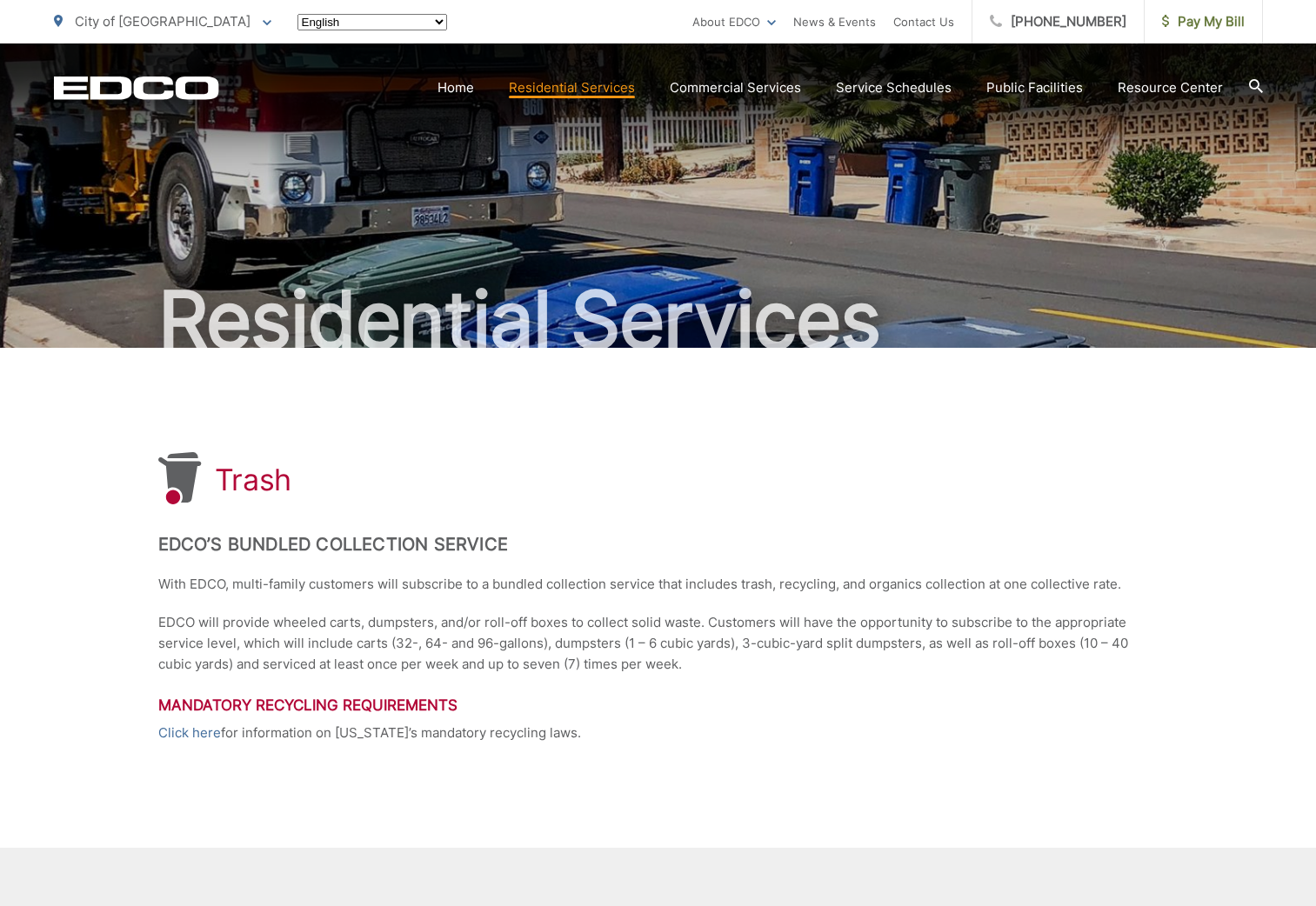 The image size is (1316, 906). I want to click on p: With EDCO, multi-family customers will subscribe to a bundled collection service that includes tr..., so click(658, 584).